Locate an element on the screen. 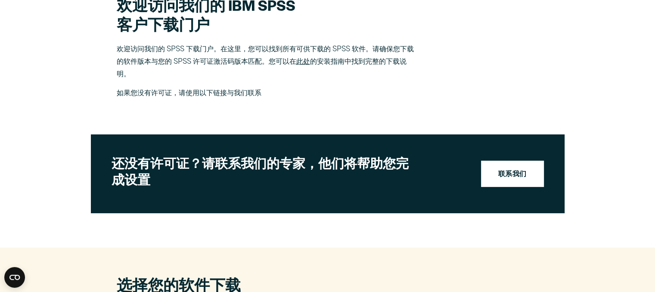  font: 欢迎访问我们的 SPSS 下载门户。在这里，您可以找到所有可供下载的 SPSS 软件。请确保您下载的软件版本与您的 SPSS 许可证激活码版本匹配。您可以在 is located at coordinates (265, 56).